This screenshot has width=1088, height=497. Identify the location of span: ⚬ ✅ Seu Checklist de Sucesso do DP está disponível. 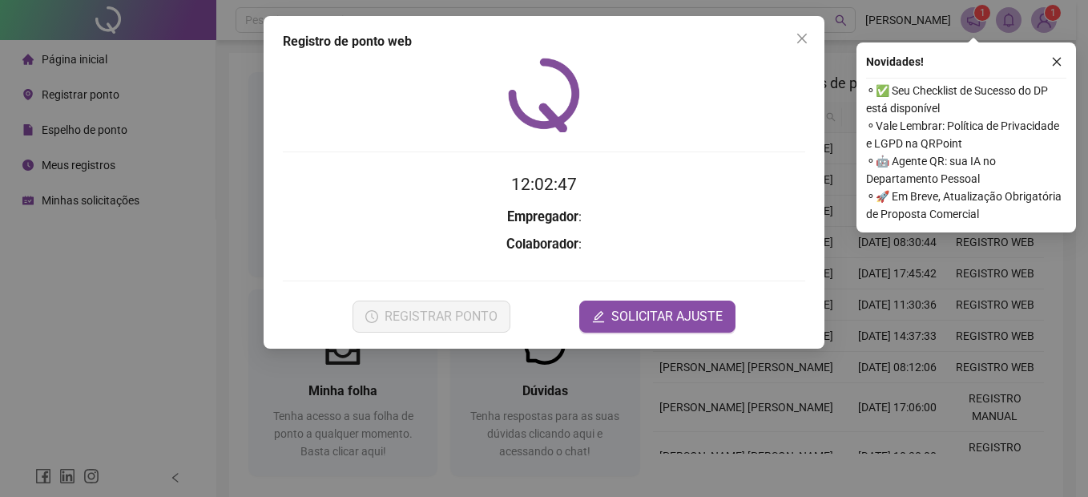
(966, 99).